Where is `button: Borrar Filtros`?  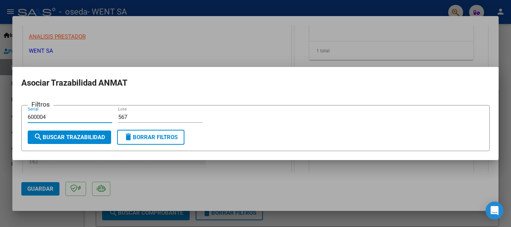
button: Borrar Filtros is located at coordinates (151, 137).